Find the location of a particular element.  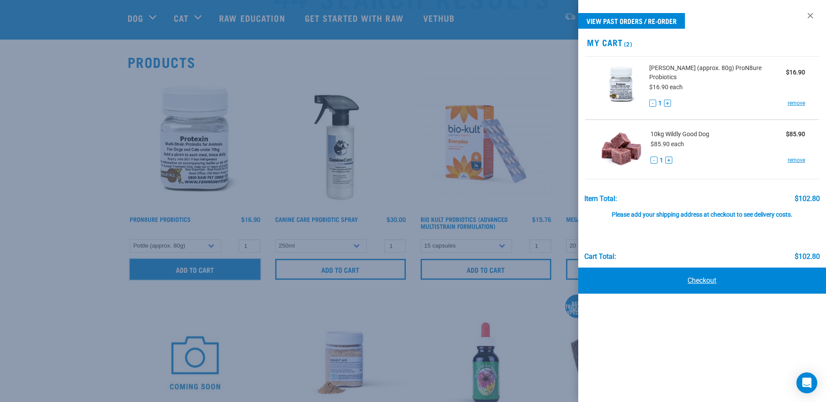

div: Open Intercom Messenger is located at coordinates (807, 383).